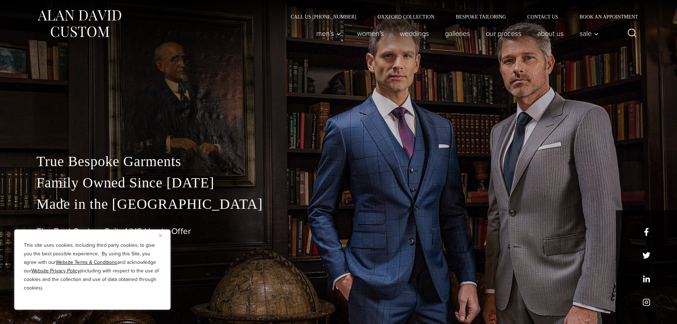 Image resolution: width=677 pixels, height=324 pixels. What do you see at coordinates (460, 17) in the screenshot?
I see `nav: Secondary Navigation` at bounding box center [460, 17].